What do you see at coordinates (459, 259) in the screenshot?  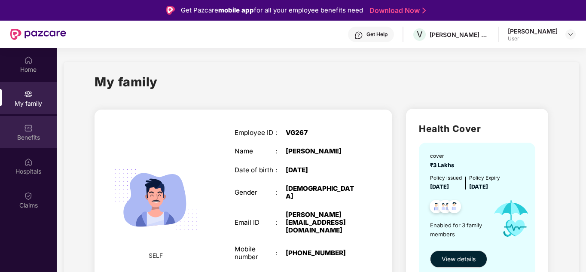 I see `button: View details` at bounding box center [459, 259].